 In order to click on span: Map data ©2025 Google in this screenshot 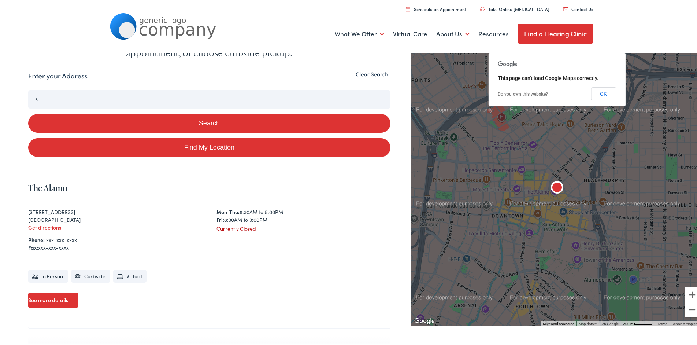, I will do `click(599, 322)`.